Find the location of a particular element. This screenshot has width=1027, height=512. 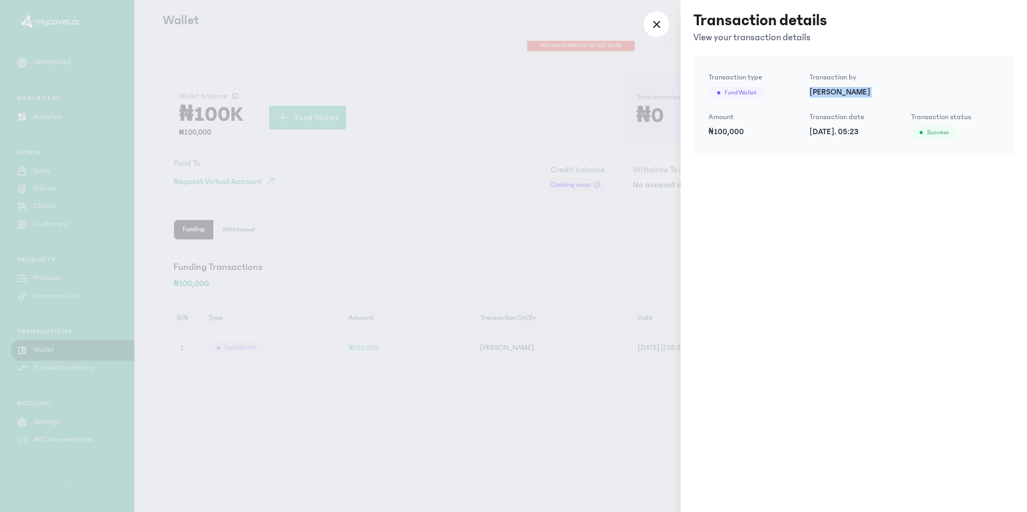

p: Transaction by is located at coordinates (904, 77).